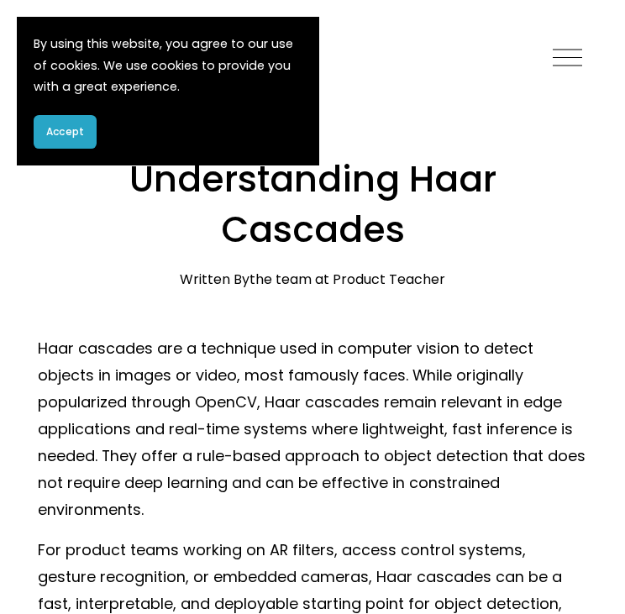 The height and width of the screenshot is (614, 625). What do you see at coordinates (313, 429) in the screenshot?
I see `p: Haar cascades are a technique used in computer vision to detect objects in images or video, most ...` at bounding box center [313, 429].